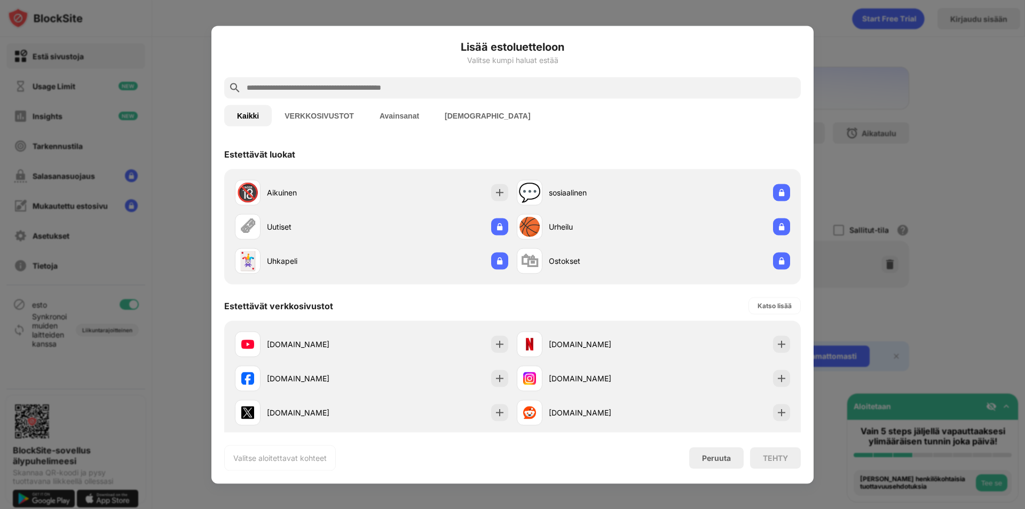 This screenshot has height=509, width=1025. What do you see at coordinates (235, 88) in the screenshot?
I see `img: search.svg` at bounding box center [235, 88].